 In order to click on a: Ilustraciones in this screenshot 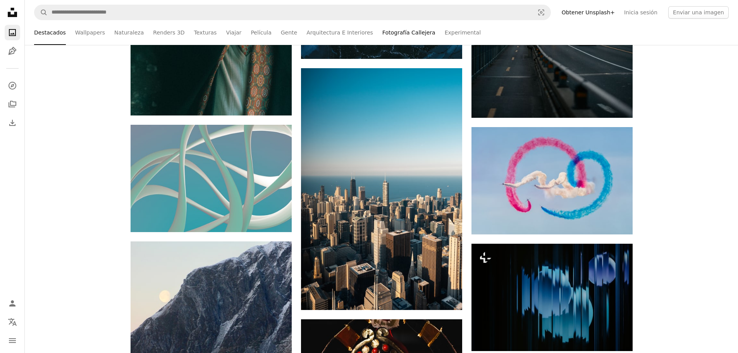, I will do `click(12, 51)`.